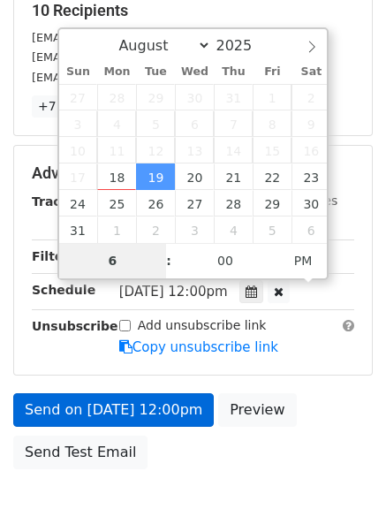 This screenshot has width=386, height=509. I want to click on span: Sat, so click(311, 72).